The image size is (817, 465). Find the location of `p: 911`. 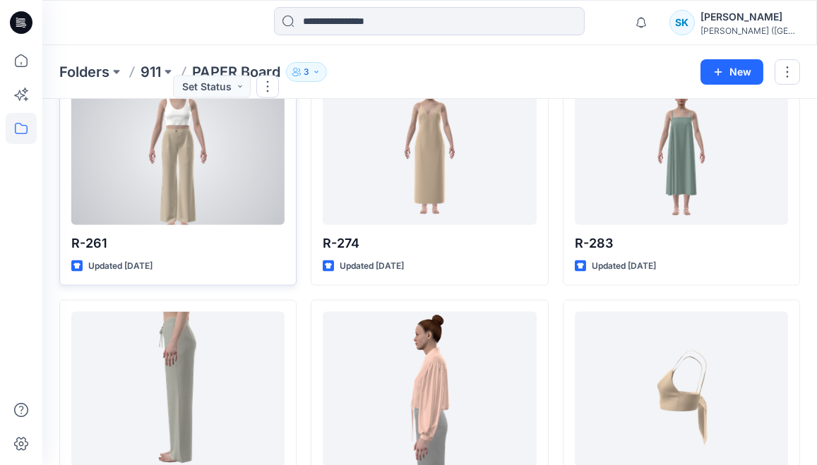

p: 911 is located at coordinates (150, 72).